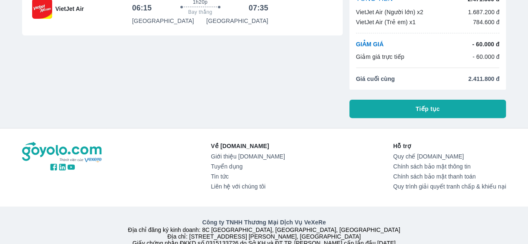  What do you see at coordinates (247, 176) in the screenshot?
I see `a: Tin tức` at bounding box center [247, 176].